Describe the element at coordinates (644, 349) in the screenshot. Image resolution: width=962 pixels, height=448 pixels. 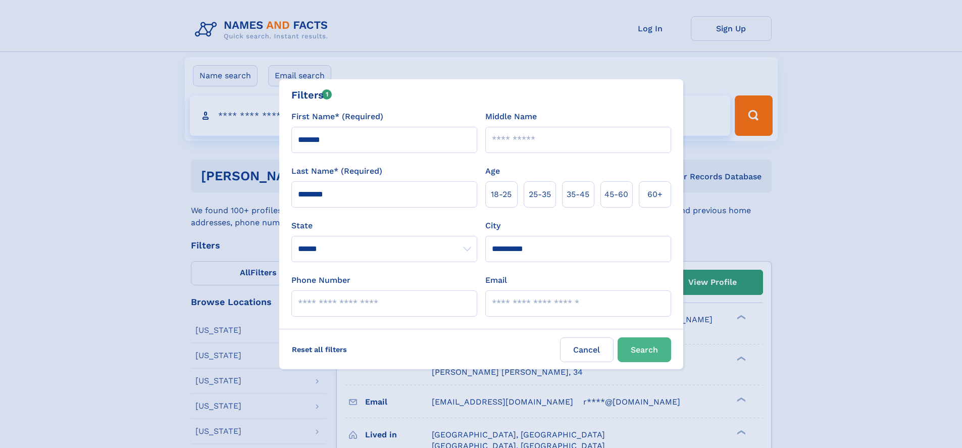
I see `button: Search` at that location.